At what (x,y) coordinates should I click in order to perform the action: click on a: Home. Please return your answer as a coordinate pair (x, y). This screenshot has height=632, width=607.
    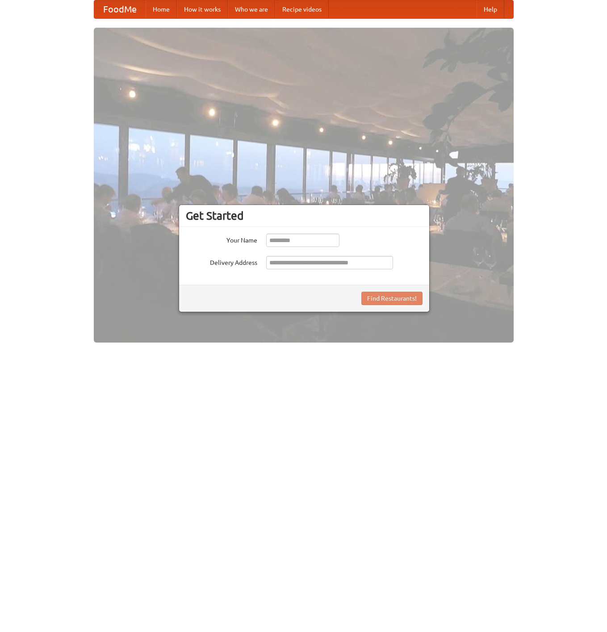
    Looking at the image, I should click on (161, 9).